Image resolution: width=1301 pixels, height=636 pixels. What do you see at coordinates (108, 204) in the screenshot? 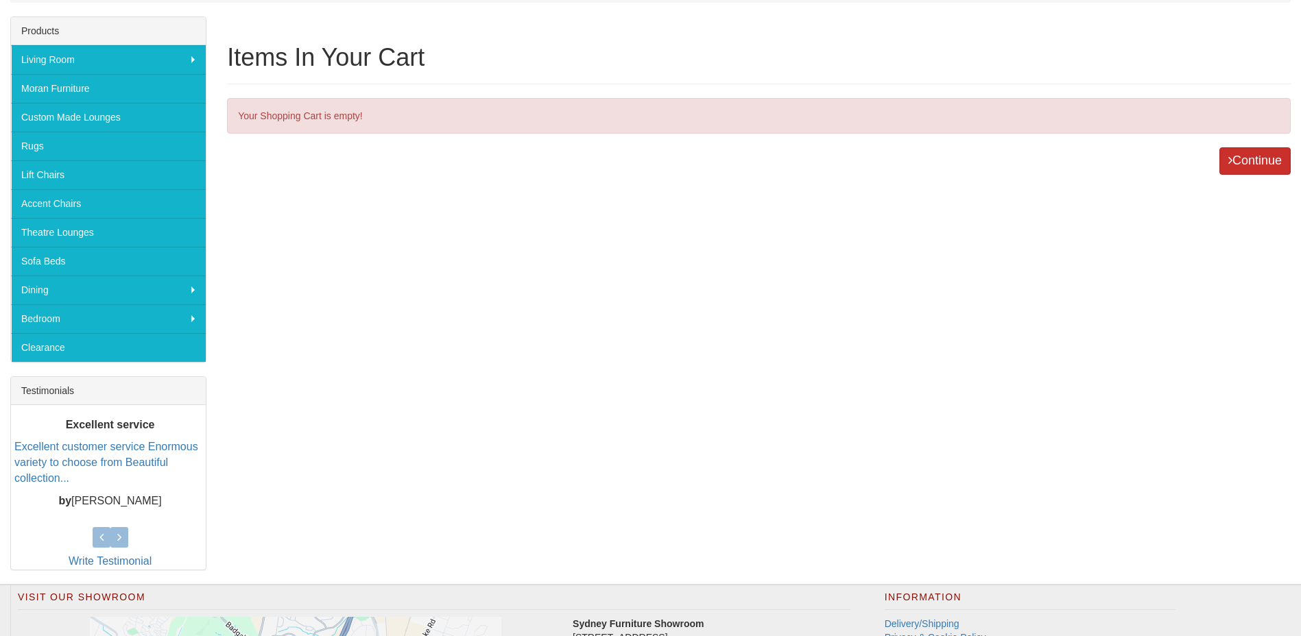
I see `a: Accent Chairs` at bounding box center [108, 204].